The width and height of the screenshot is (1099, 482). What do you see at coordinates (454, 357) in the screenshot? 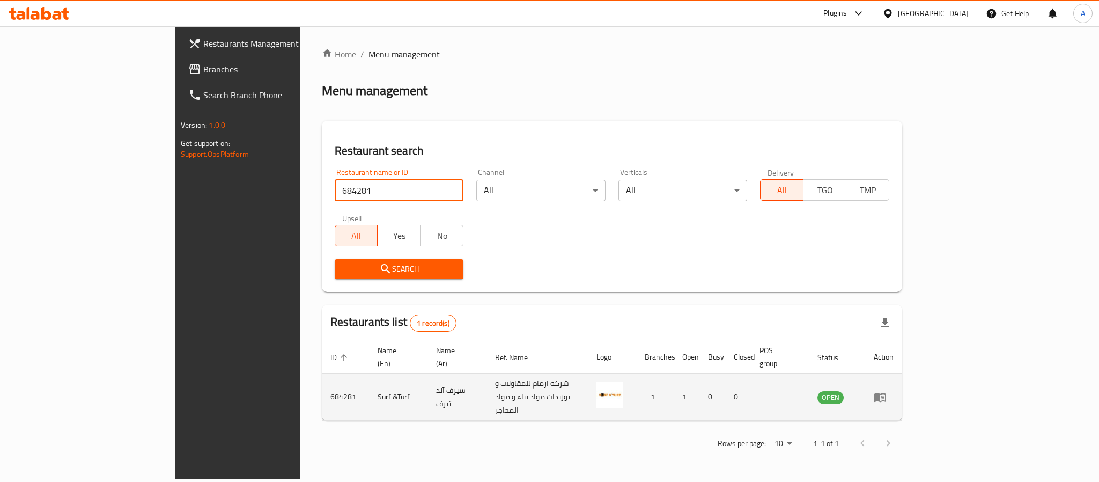
I see `span: Name (Ar)` at bounding box center [454, 357].